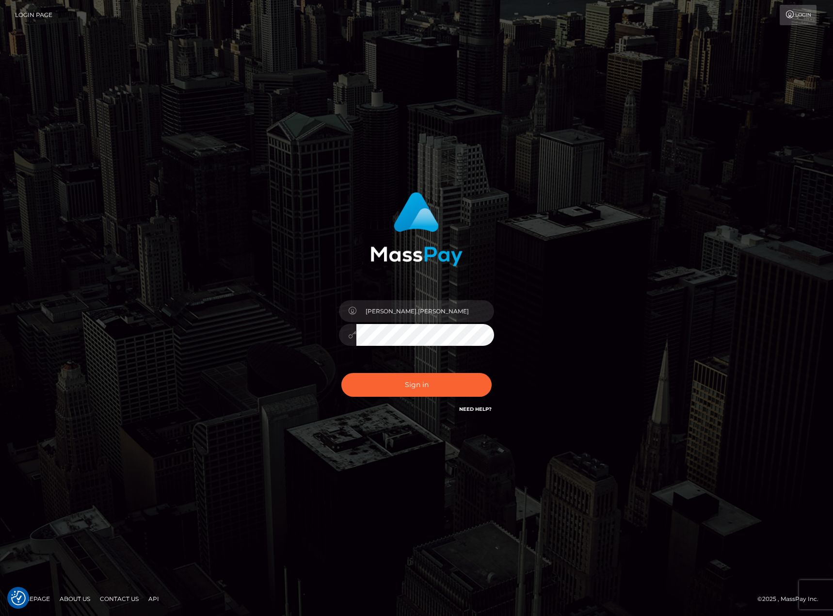  What do you see at coordinates (154, 598) in the screenshot?
I see `a: API` at bounding box center [154, 598].